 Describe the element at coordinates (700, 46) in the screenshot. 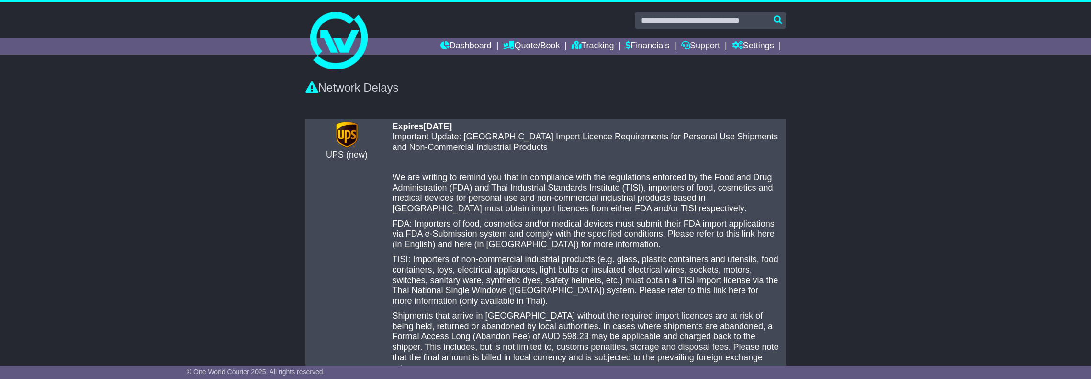

I see `a: Support` at that location.